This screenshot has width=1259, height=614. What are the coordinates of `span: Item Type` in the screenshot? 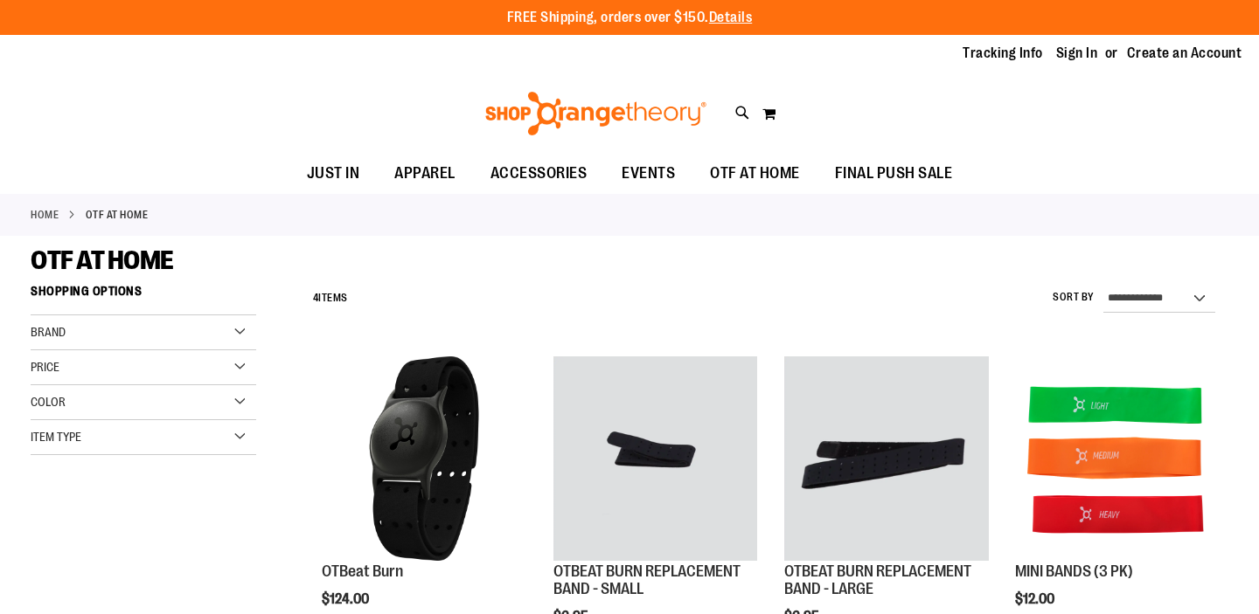 It's located at (56, 437).